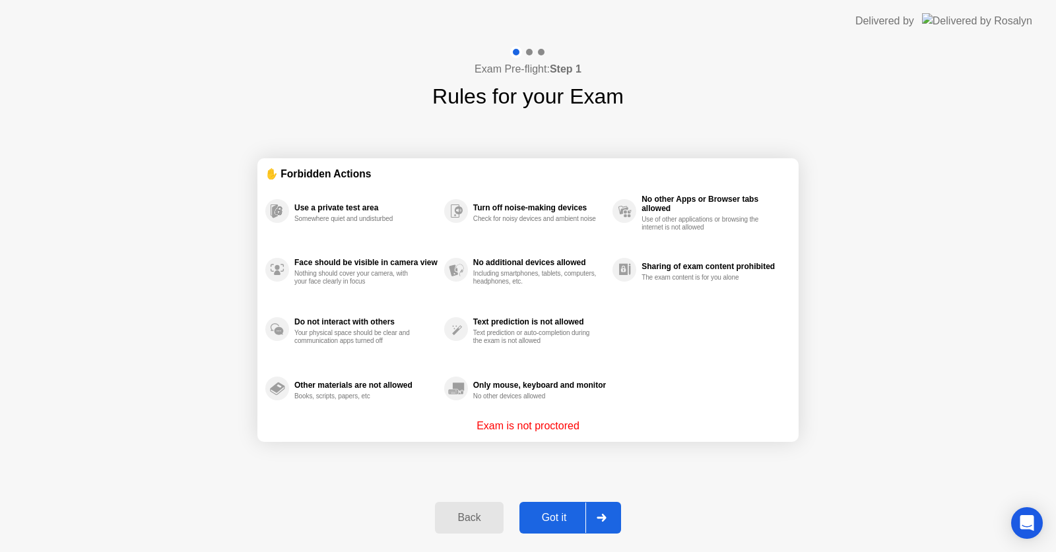  What do you see at coordinates (539, 208) in the screenshot?
I see `div: Turn off noise-making devices` at bounding box center [539, 208].